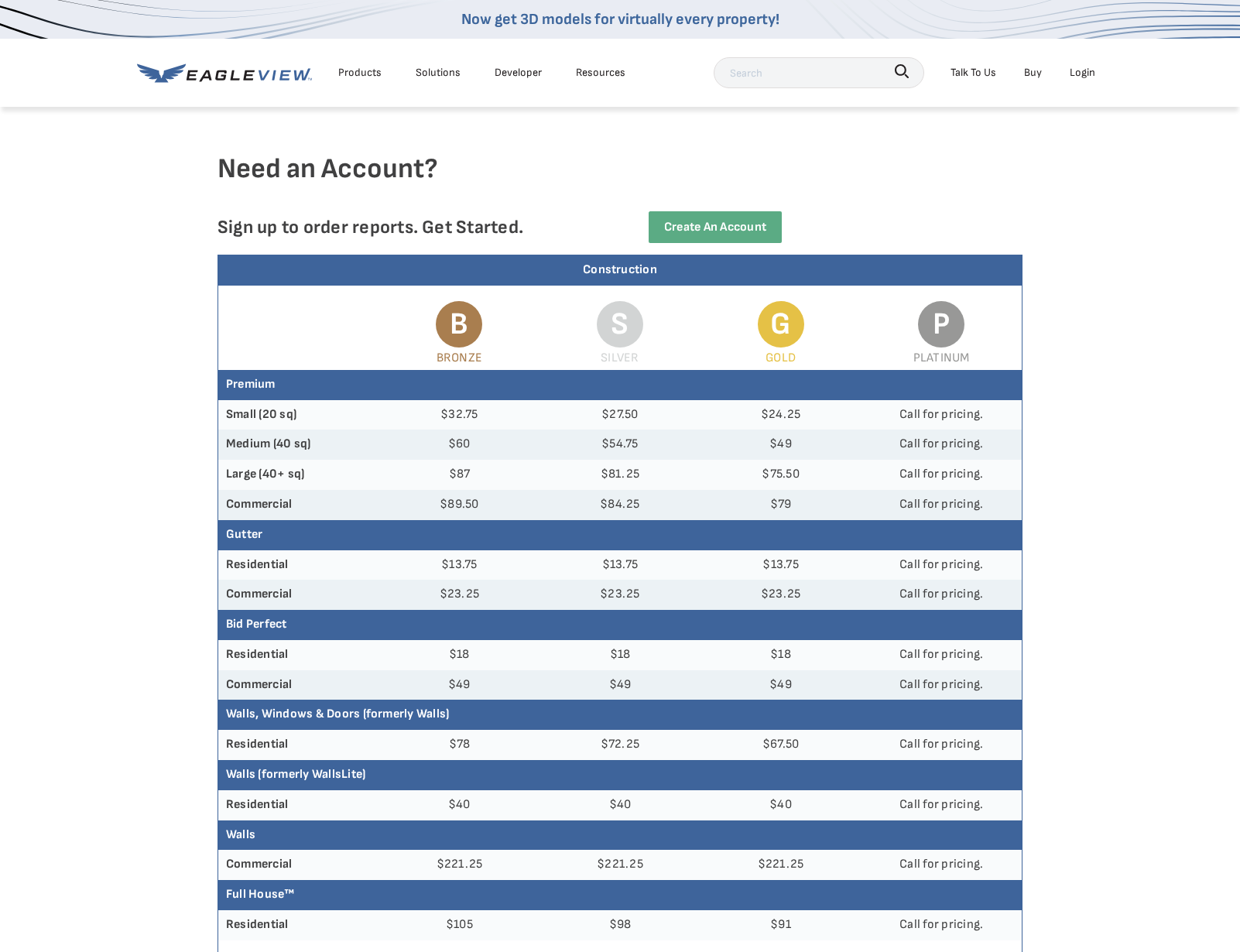 This screenshot has width=1240, height=952. Describe the element at coordinates (620, 835) in the screenshot. I see `th: Walls` at that location.